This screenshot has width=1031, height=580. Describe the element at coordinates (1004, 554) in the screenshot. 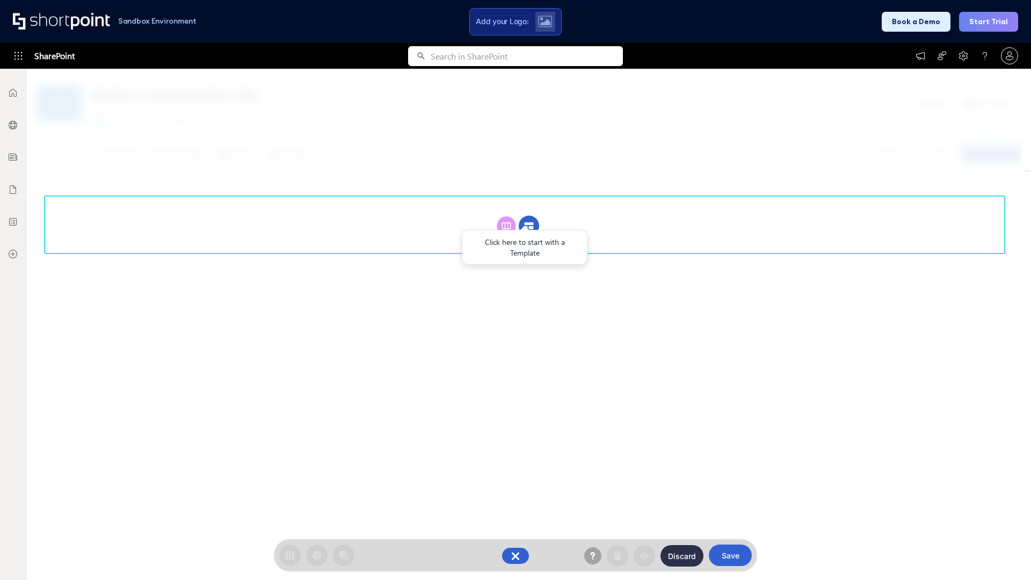

I see `div: Chat Widget` at that location.